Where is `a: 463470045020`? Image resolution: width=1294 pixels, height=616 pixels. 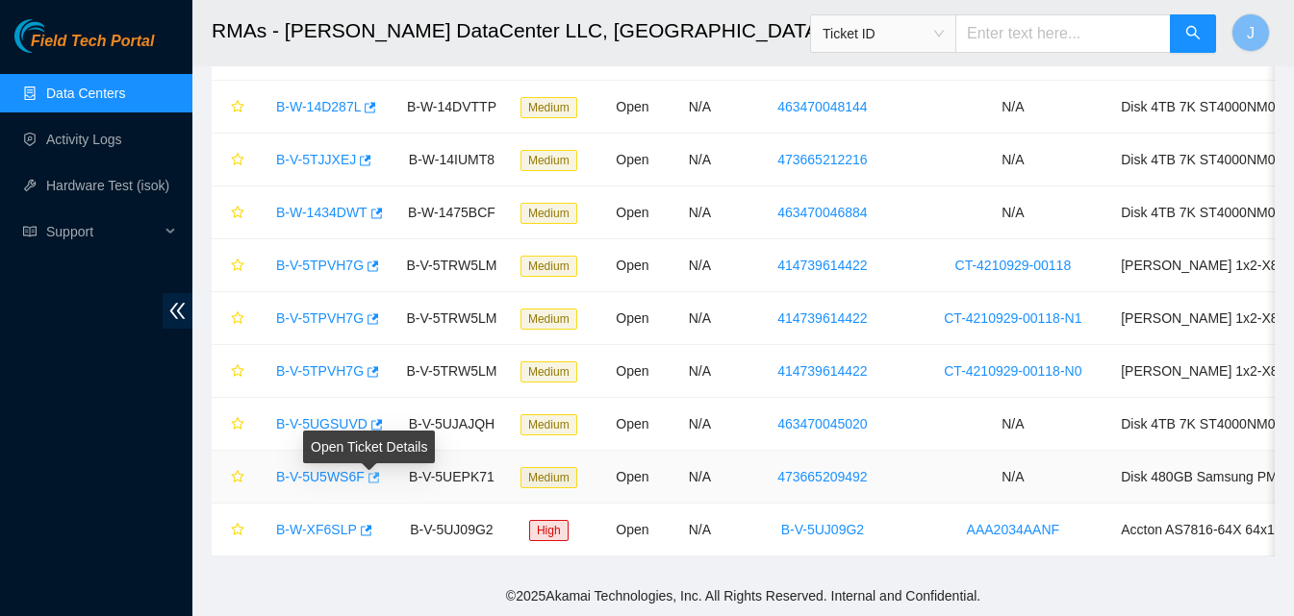
a: 463470045020 is located at coordinates (821, 424).